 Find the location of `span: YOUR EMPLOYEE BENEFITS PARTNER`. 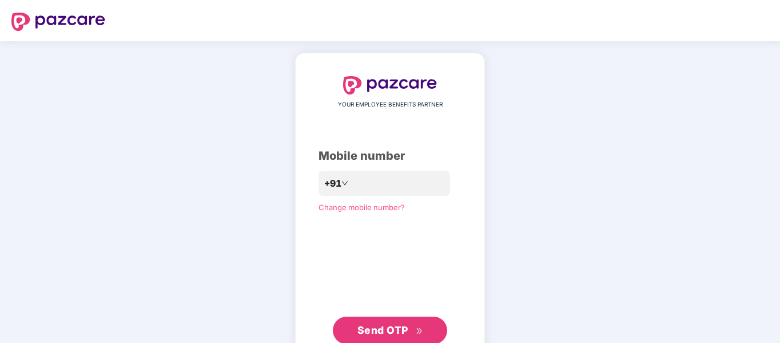

span: YOUR EMPLOYEE BENEFITS PARTNER is located at coordinates (390, 105).